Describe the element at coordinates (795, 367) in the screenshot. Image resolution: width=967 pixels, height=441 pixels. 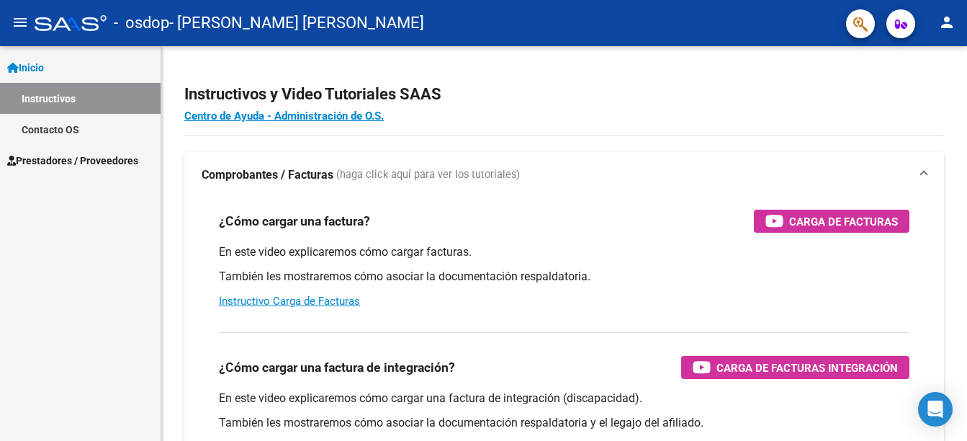
I see `button: Carga de Facturas Integración` at that location.